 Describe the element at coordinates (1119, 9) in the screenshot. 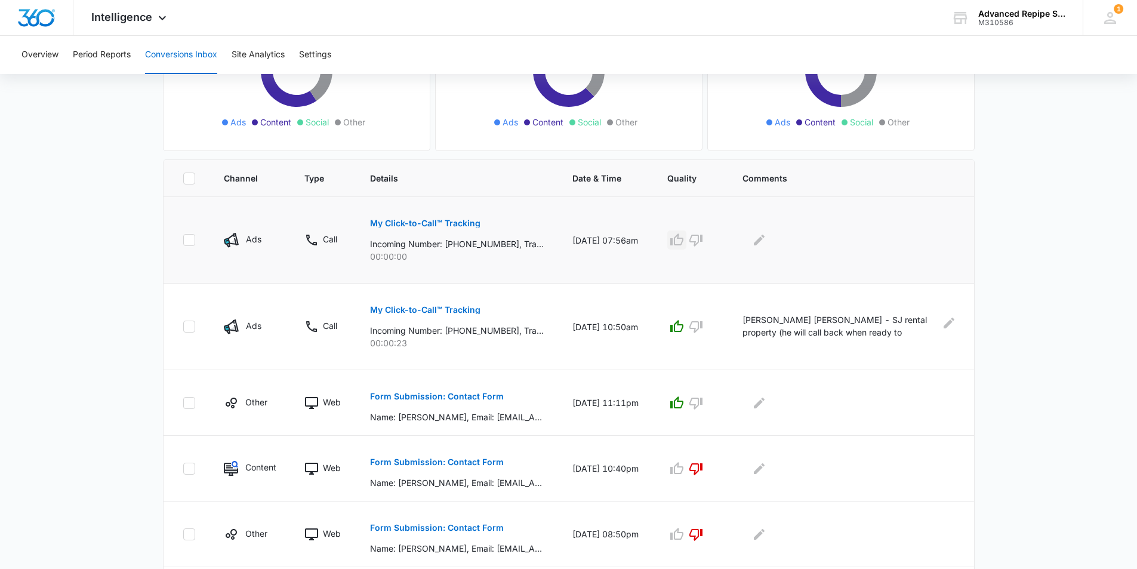

I see `span: 1` at that location.